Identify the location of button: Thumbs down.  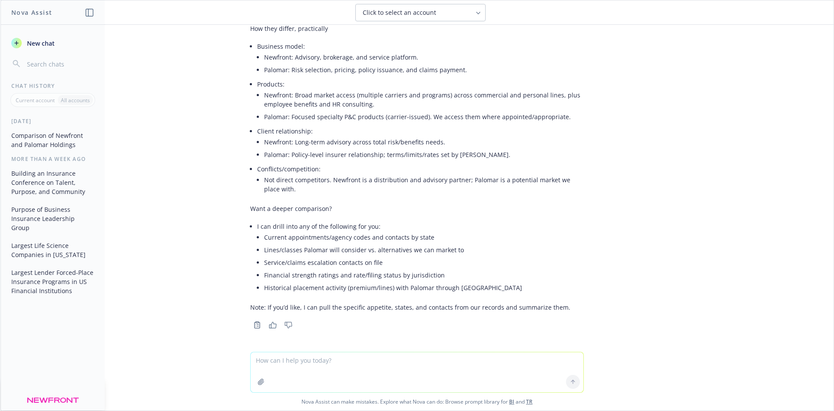
(289, 325).